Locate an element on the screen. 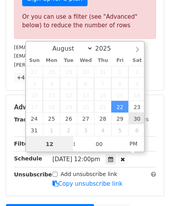 The width and height of the screenshot is (170, 206). h5: Advanced is located at coordinates (85, 107).